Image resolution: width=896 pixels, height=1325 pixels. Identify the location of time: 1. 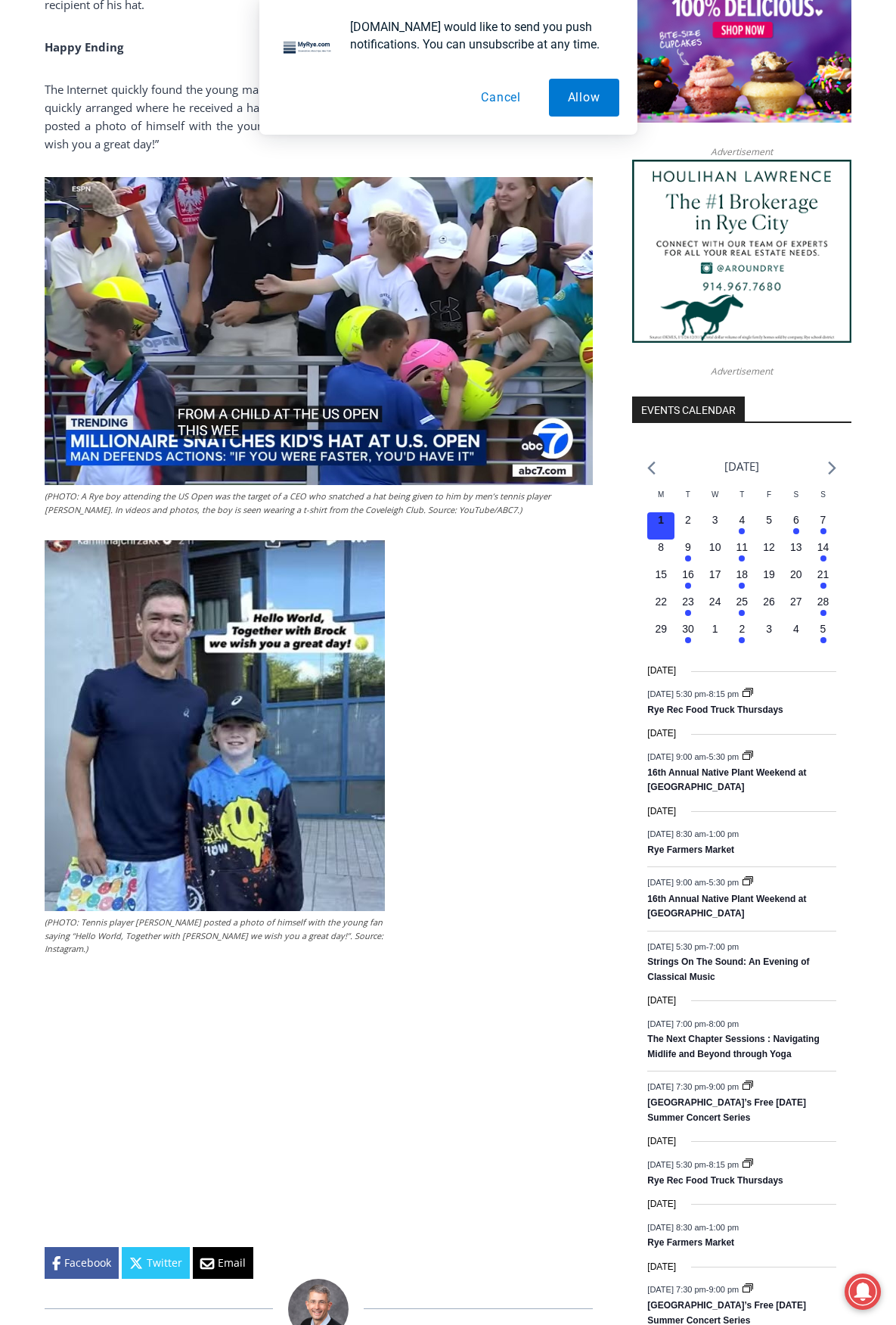
(661, 520).